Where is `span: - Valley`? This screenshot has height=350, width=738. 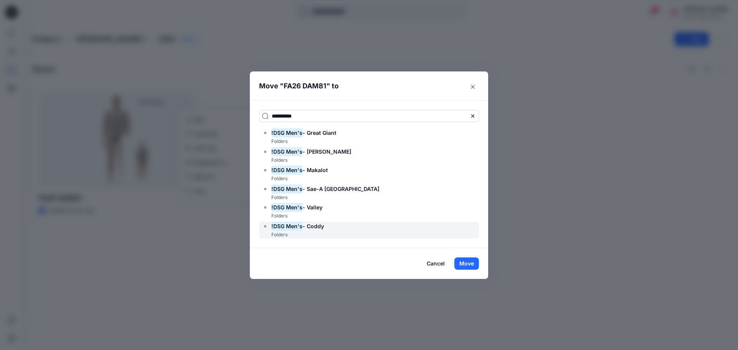 span: - Valley is located at coordinates (312, 207).